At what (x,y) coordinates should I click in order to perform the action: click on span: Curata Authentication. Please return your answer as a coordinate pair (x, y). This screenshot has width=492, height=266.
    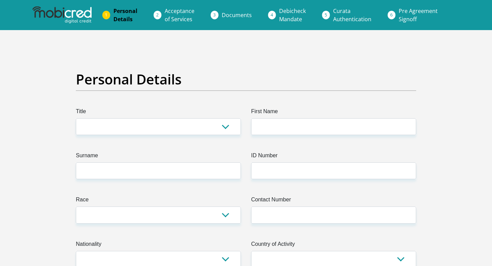
    Looking at the image, I should click on (352, 15).